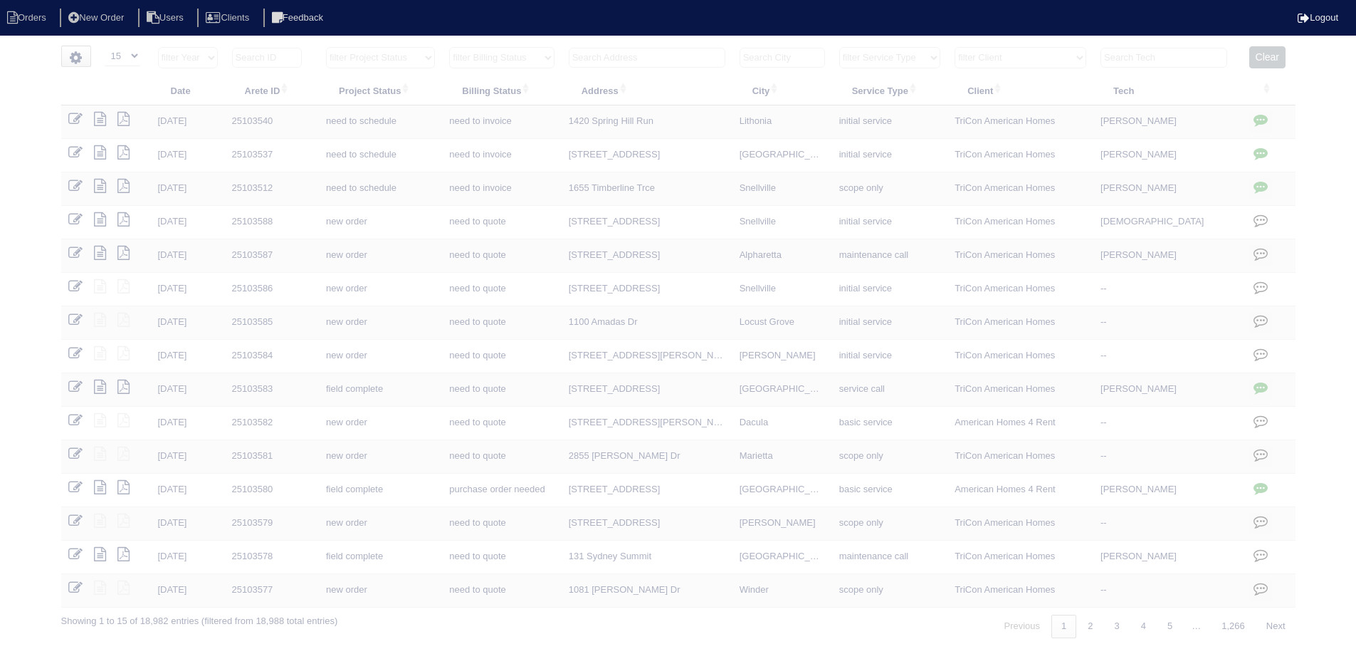  What do you see at coordinates (199, 617) in the screenshot?
I see `div: Showing 1 to 15 of 18,982 entries (filtered from 18,988 total entries)` at bounding box center [199, 617].